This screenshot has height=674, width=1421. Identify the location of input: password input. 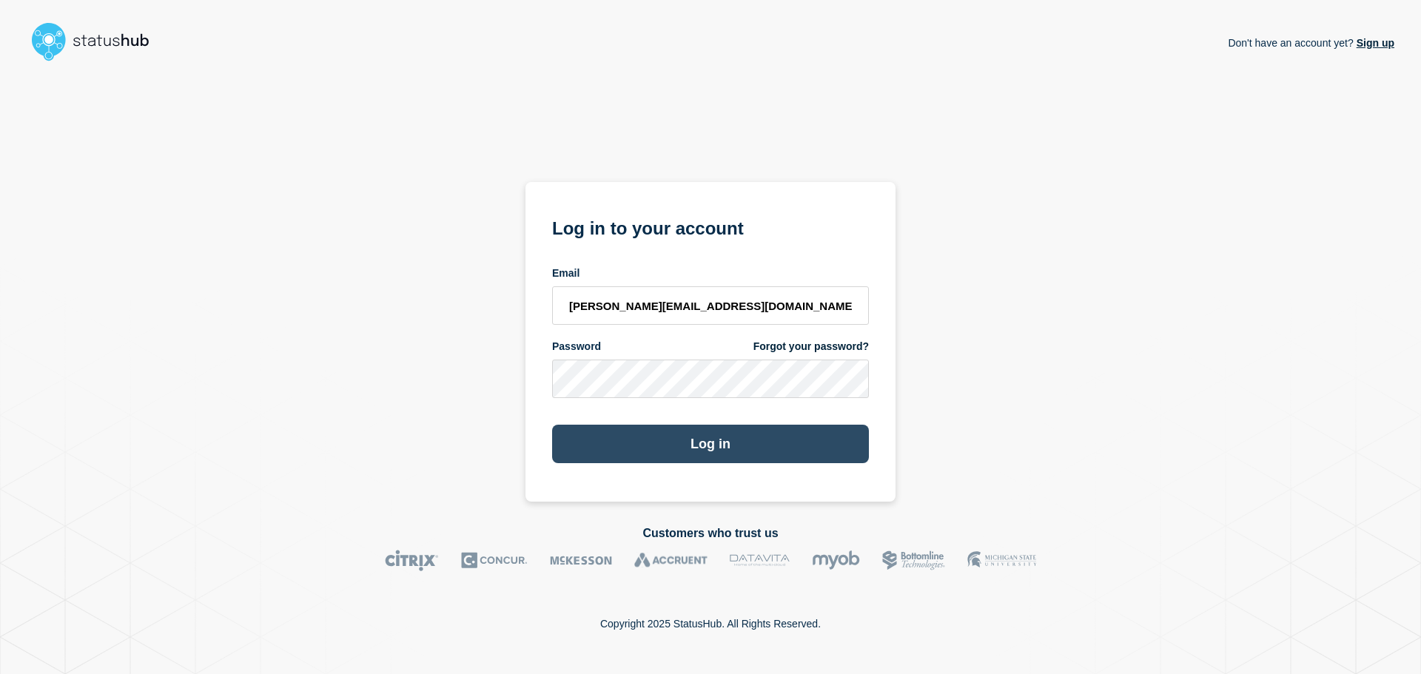
(711, 379).